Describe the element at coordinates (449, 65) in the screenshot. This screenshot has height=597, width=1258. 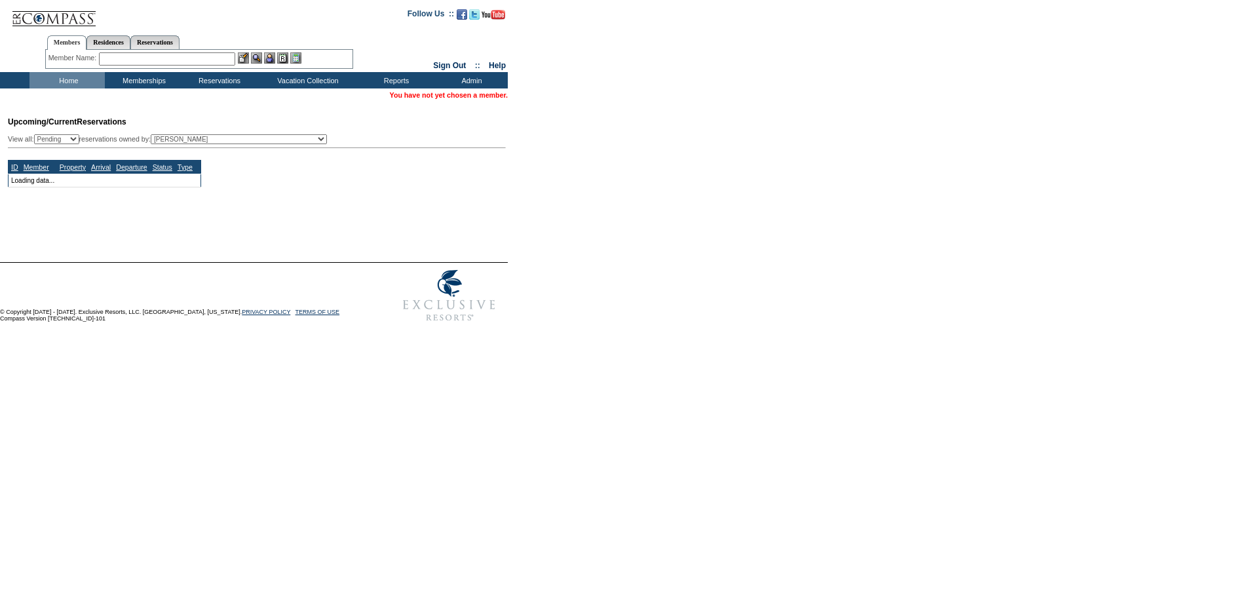
I see `a: Sign Out` at that location.